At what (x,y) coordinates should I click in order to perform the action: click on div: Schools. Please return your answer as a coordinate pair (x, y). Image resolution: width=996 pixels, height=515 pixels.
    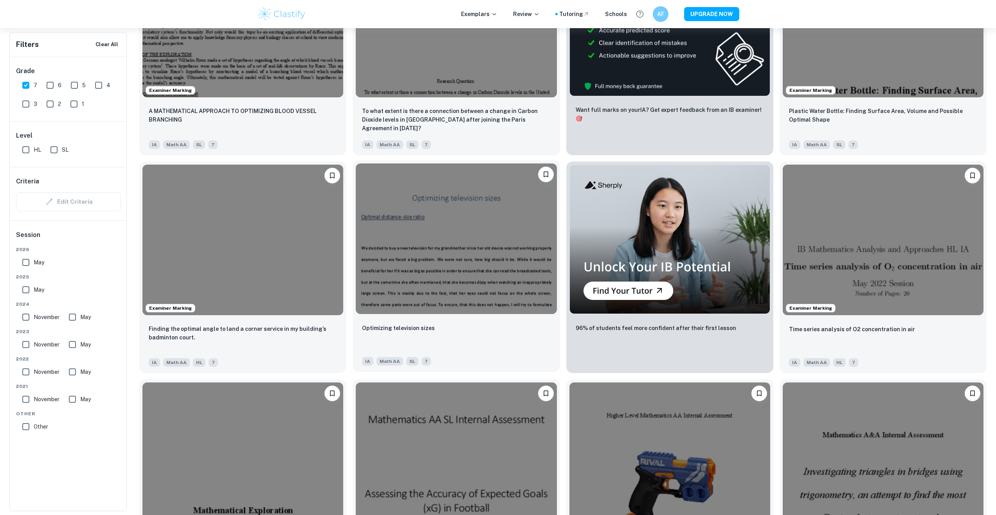
    Looking at the image, I should click on (616, 14).